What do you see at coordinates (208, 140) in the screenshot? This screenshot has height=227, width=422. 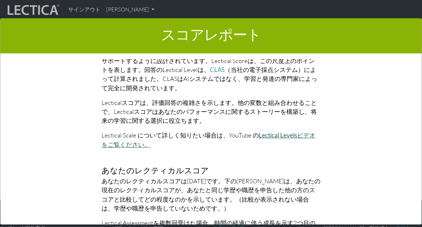 I see `font: Lectical Levelsビデオをご覧ください。` at bounding box center [208, 140].